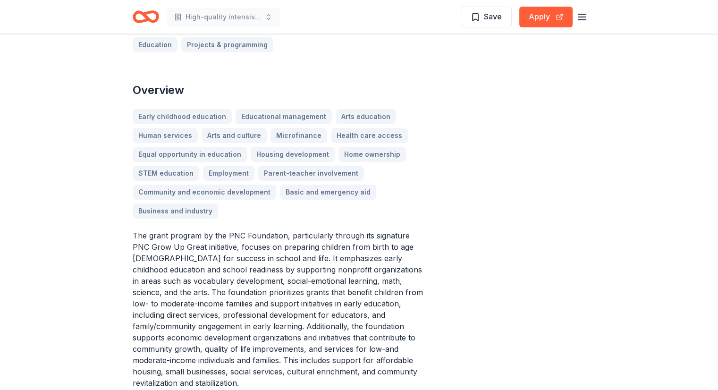 This screenshot has height=390, width=718. Describe the element at coordinates (280, 309) in the screenshot. I see `p: The grant program by the PNC Foundation, particularly through its signature PNC Grow Up Great ini...` at that location.